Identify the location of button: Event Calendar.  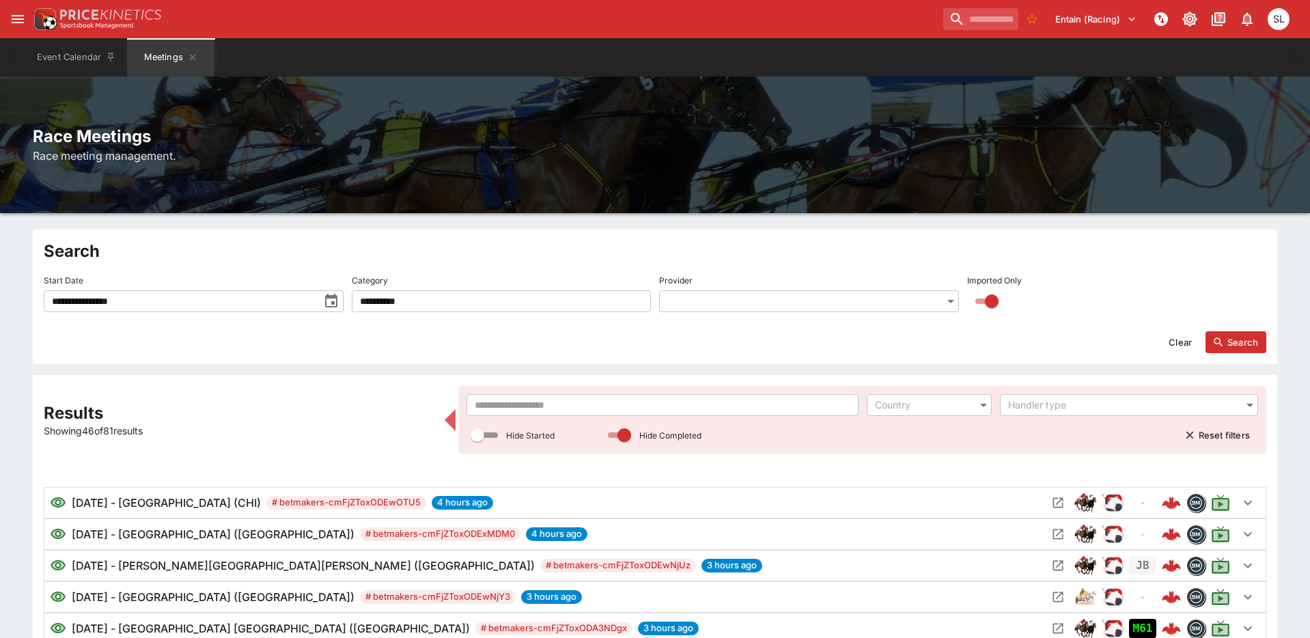
(76, 57).